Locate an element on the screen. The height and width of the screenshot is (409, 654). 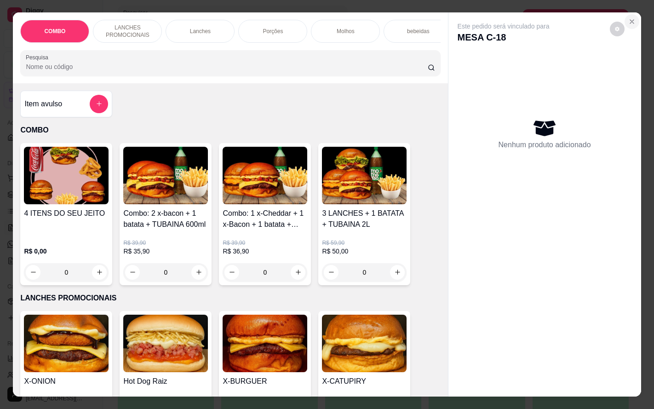
p: Molhos is located at coordinates (345, 31).